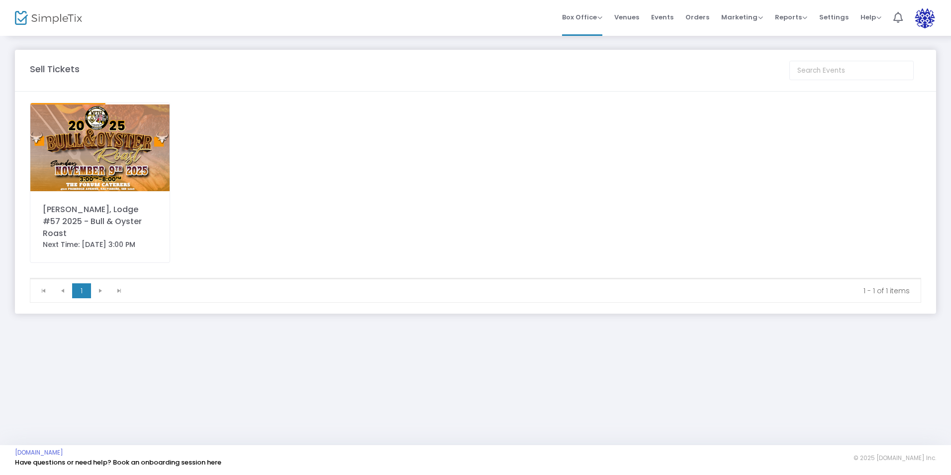 The image size is (951, 475). Describe the element at coordinates (627, 17) in the screenshot. I see `span: Venues` at that location.